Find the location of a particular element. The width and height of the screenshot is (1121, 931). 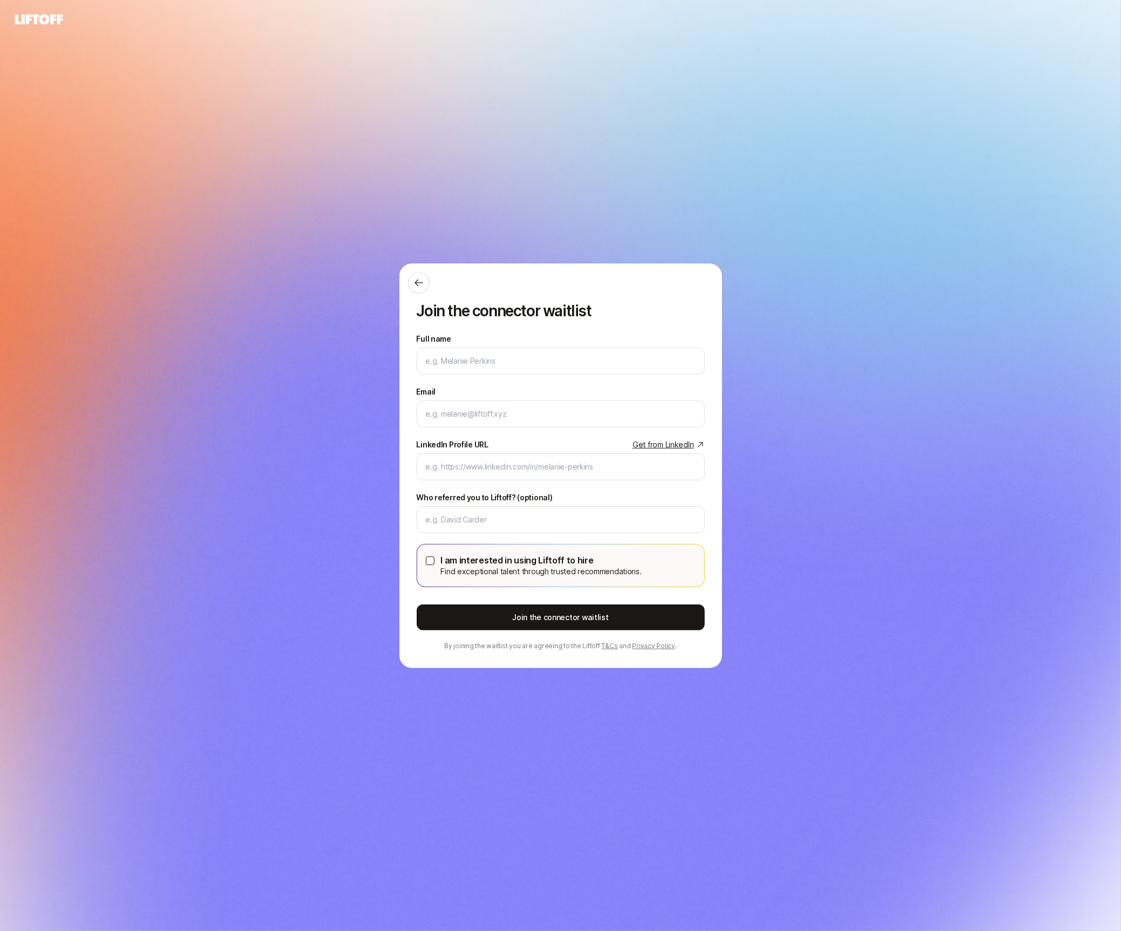

input: e.g. Melanie Perkins is located at coordinates (561, 361).